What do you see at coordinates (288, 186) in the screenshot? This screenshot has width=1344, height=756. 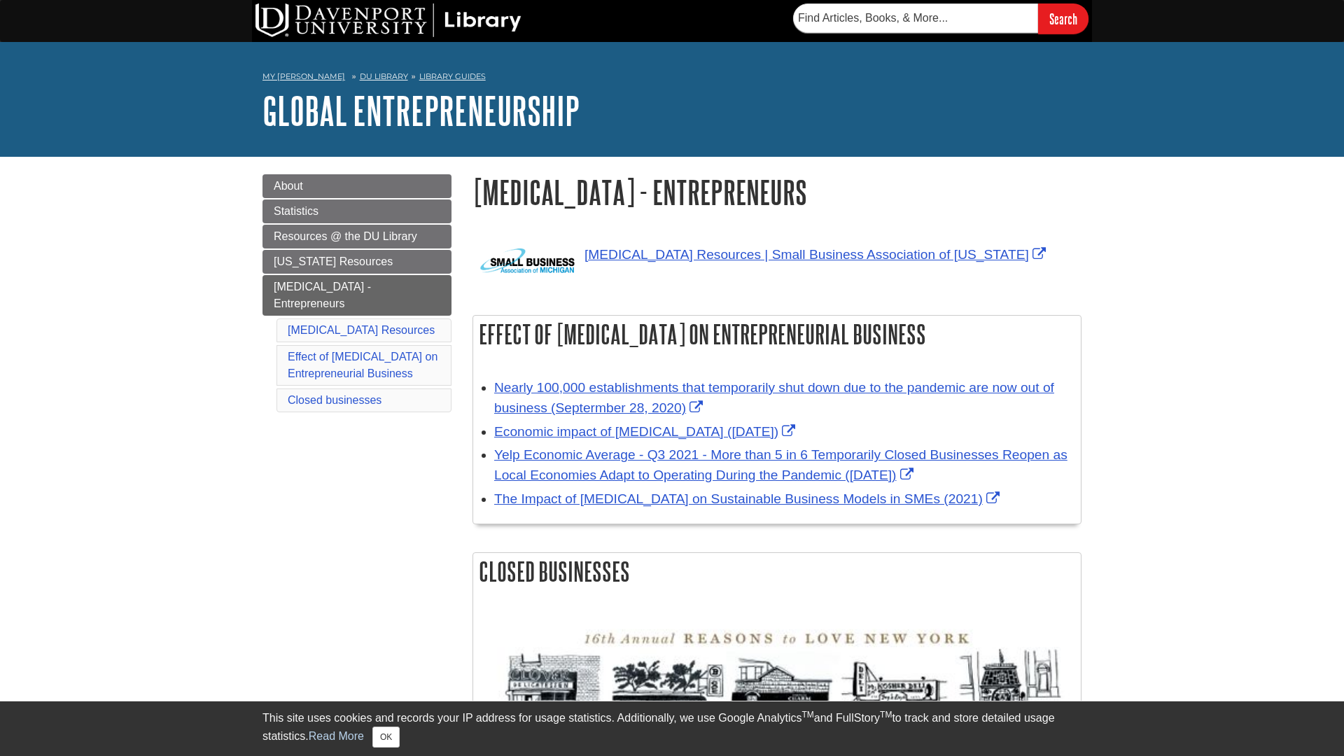 I see `span: About` at bounding box center [288, 186].